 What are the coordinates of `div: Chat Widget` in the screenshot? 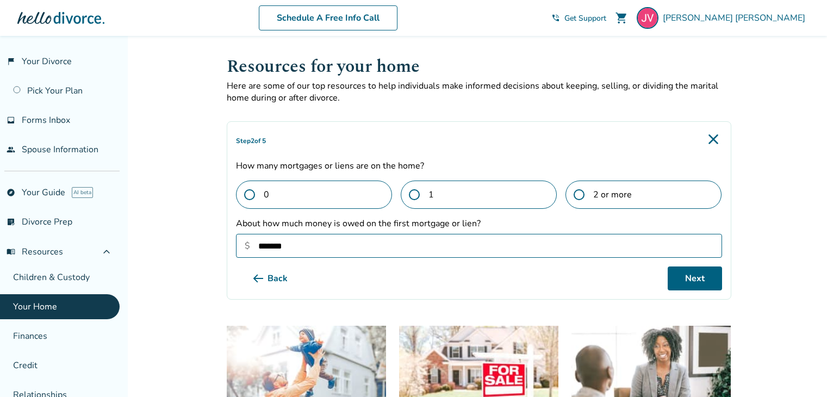 It's located at (800, 371).